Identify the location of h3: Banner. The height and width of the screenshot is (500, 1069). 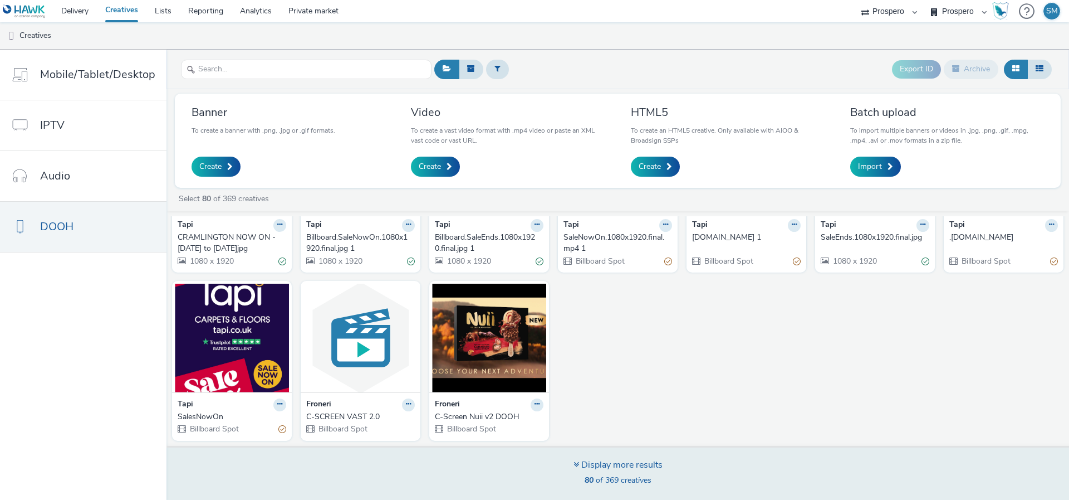
(263, 112).